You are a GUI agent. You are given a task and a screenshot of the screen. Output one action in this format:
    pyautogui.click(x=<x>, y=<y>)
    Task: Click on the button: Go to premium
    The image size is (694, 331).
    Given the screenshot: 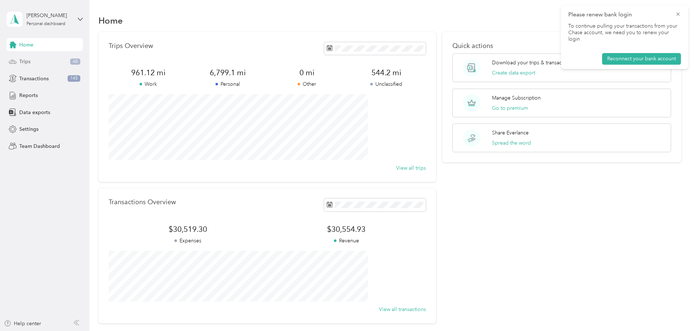 What is the action you would take?
    pyautogui.click(x=510, y=108)
    